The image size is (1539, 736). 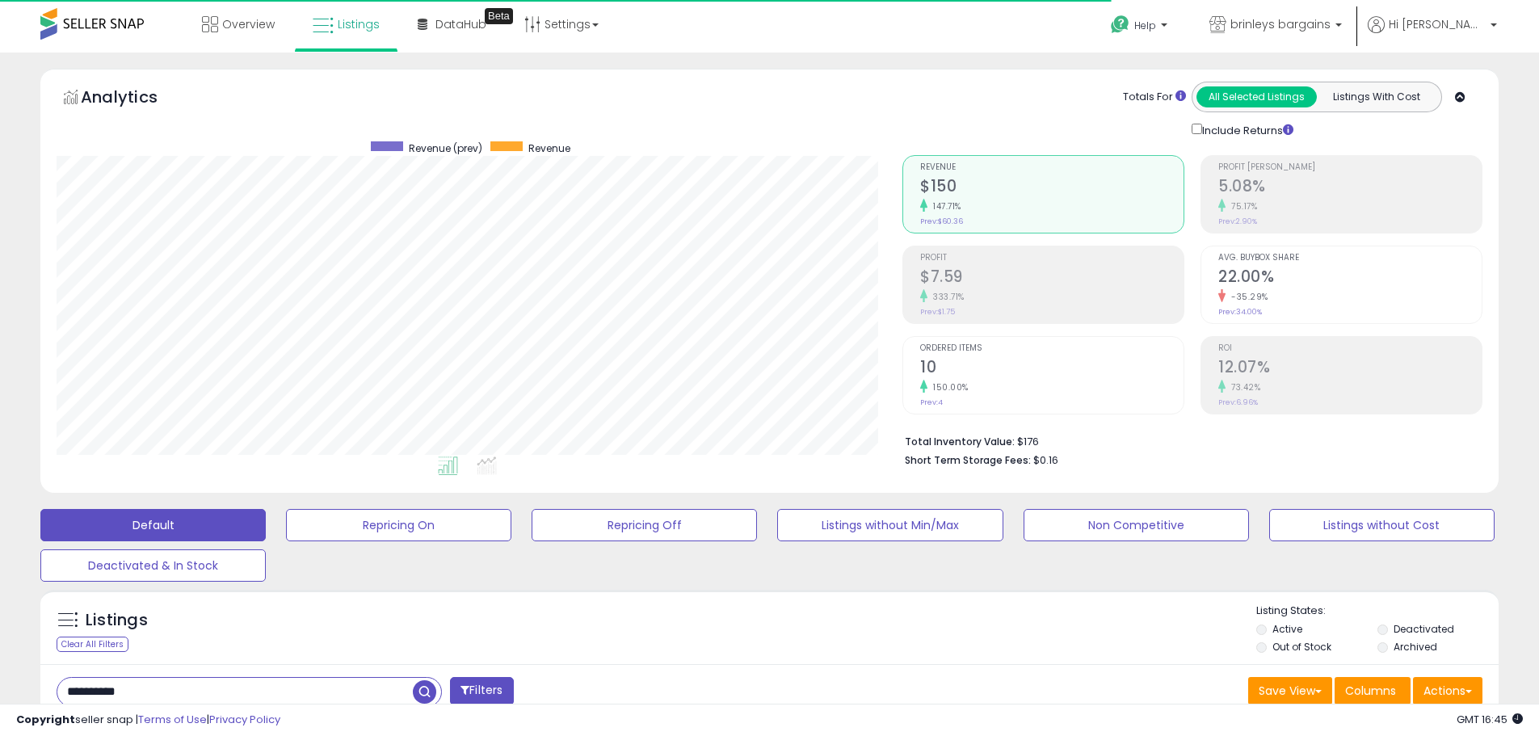 What do you see at coordinates (1241, 206) in the screenshot?
I see `small: 75.17%` at bounding box center [1241, 206].